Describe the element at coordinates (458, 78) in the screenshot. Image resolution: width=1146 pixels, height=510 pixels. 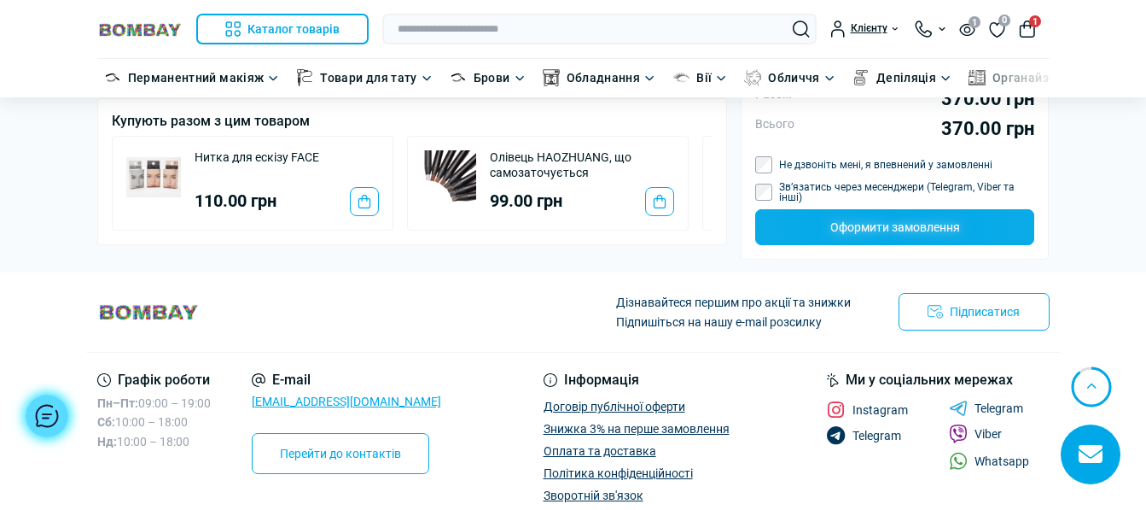
I see `img: Брови` at that location.